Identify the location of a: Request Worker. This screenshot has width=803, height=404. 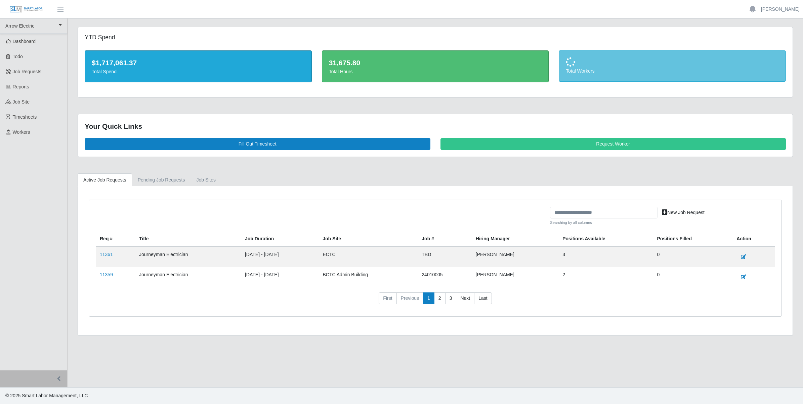
(613, 144).